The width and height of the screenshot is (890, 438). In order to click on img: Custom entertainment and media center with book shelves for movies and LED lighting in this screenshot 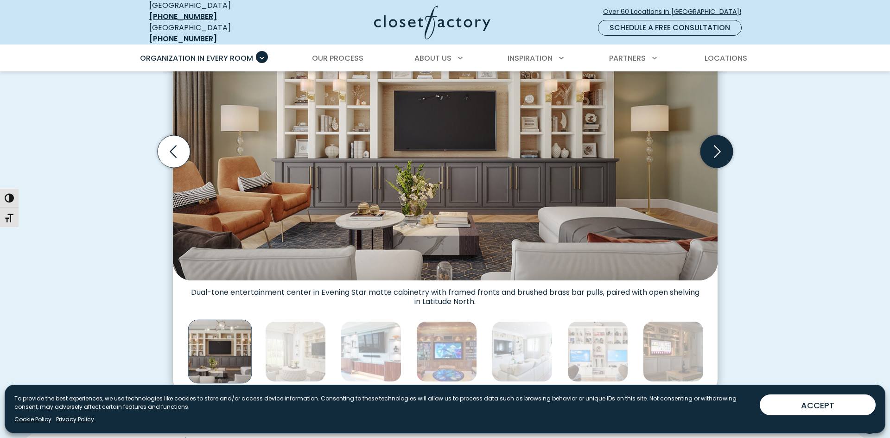, I will do `click(446, 351)`.